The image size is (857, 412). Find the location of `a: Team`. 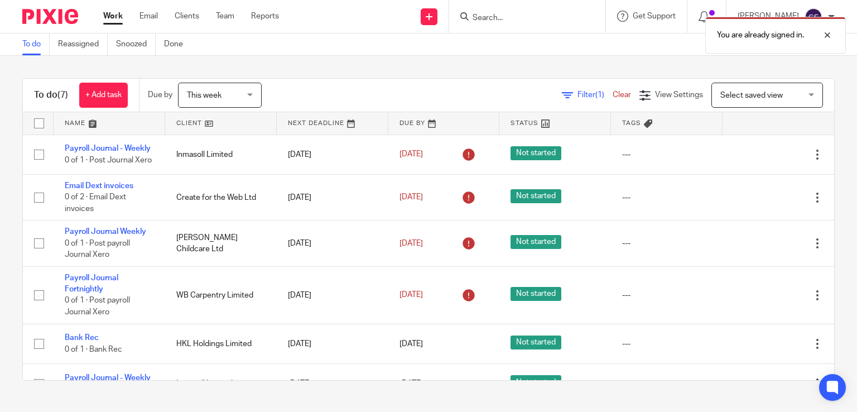

a: Team is located at coordinates (225, 16).